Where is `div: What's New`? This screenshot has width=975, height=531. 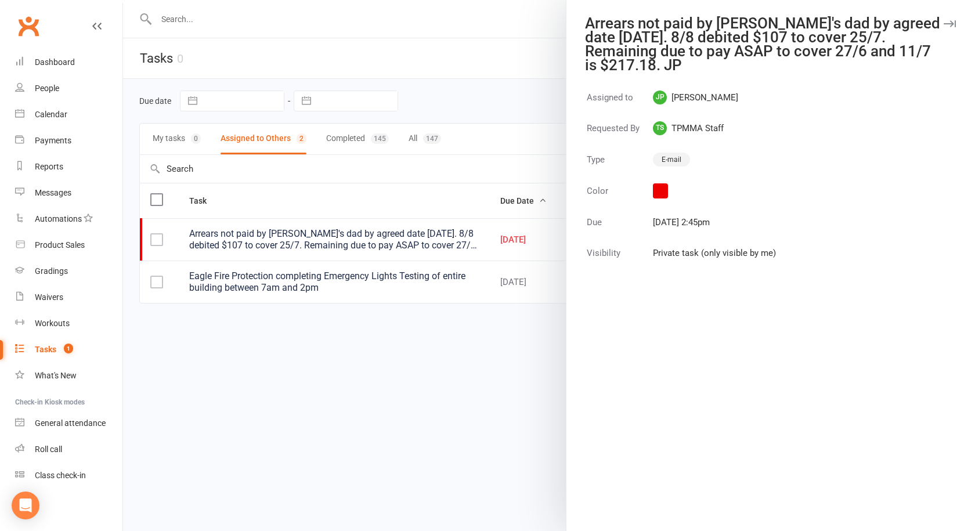
div: What's New is located at coordinates (56, 375).